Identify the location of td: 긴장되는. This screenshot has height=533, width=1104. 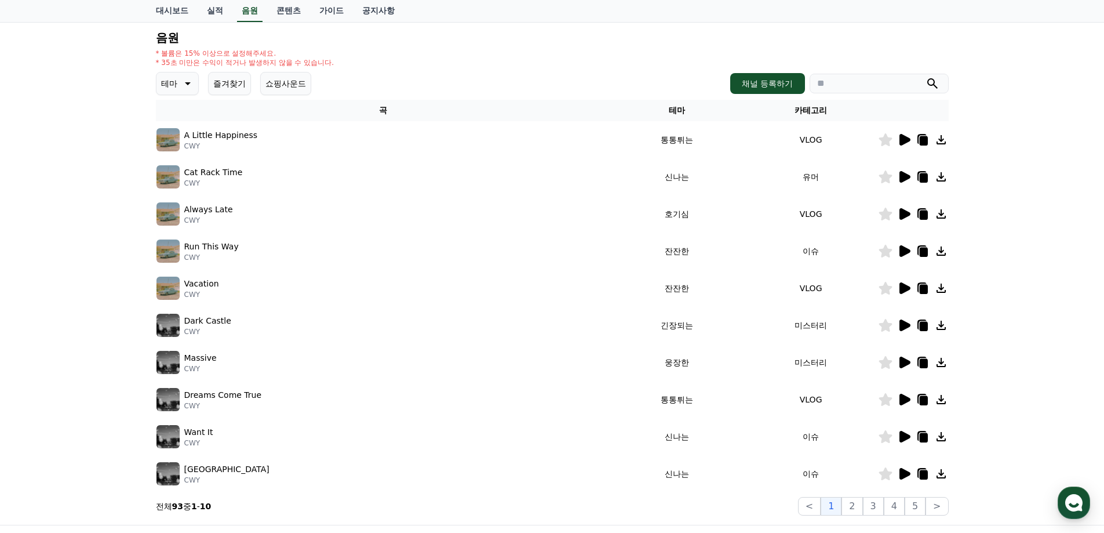
(677, 325).